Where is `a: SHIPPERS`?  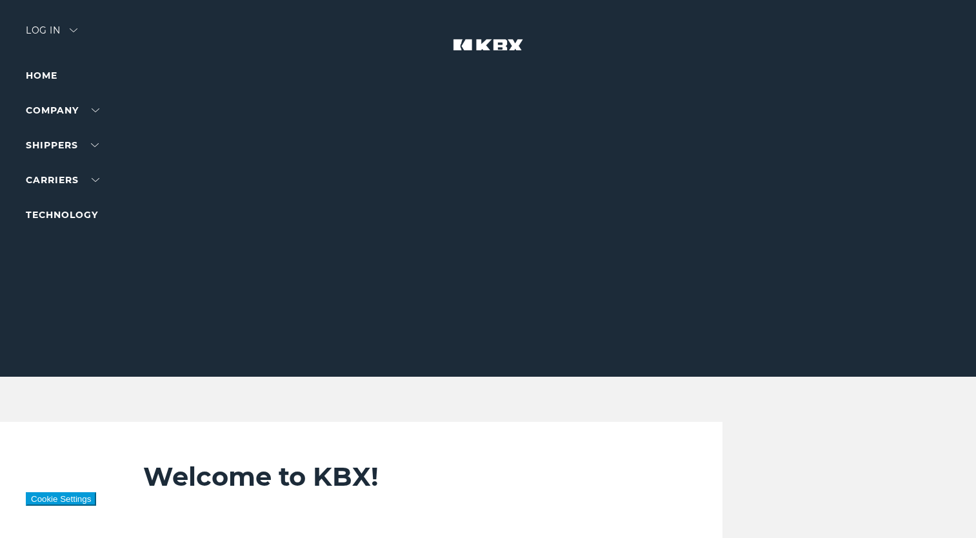
a: SHIPPERS is located at coordinates (62, 145).